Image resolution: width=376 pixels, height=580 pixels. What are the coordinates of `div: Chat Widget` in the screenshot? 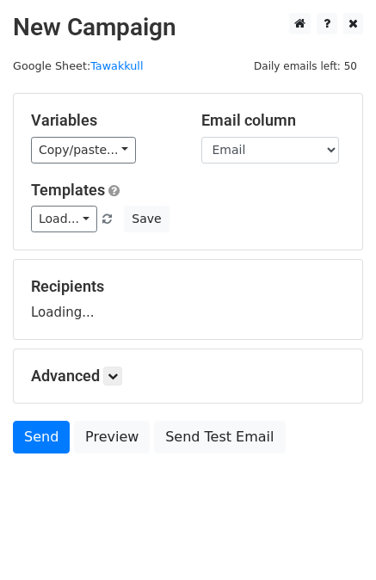 It's located at (333, 538).